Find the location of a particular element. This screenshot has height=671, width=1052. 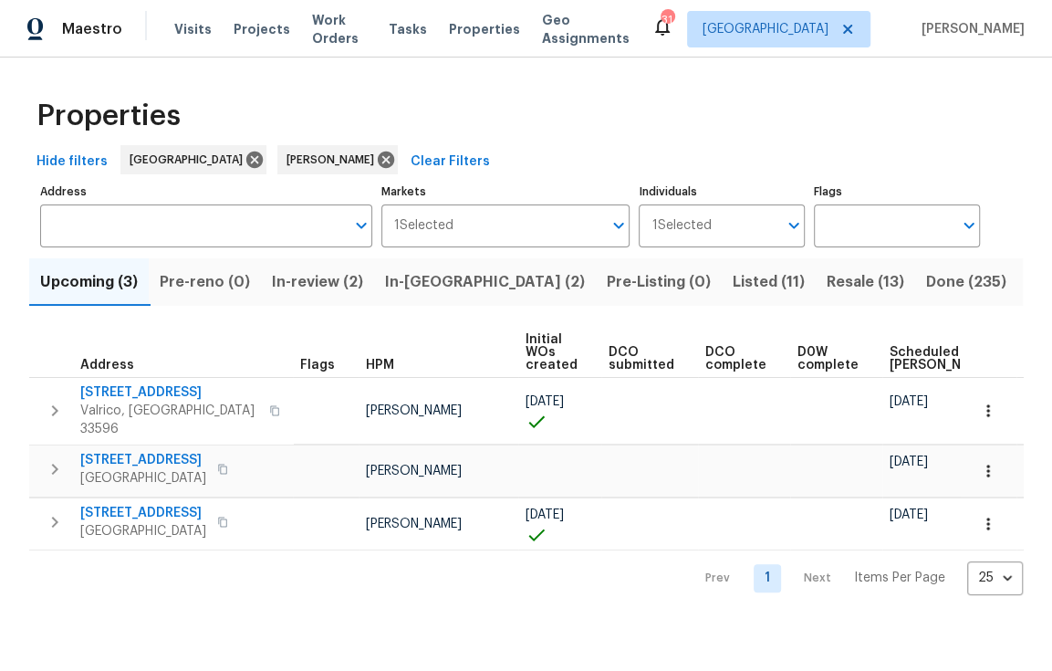

label: Flags is located at coordinates (897, 192).